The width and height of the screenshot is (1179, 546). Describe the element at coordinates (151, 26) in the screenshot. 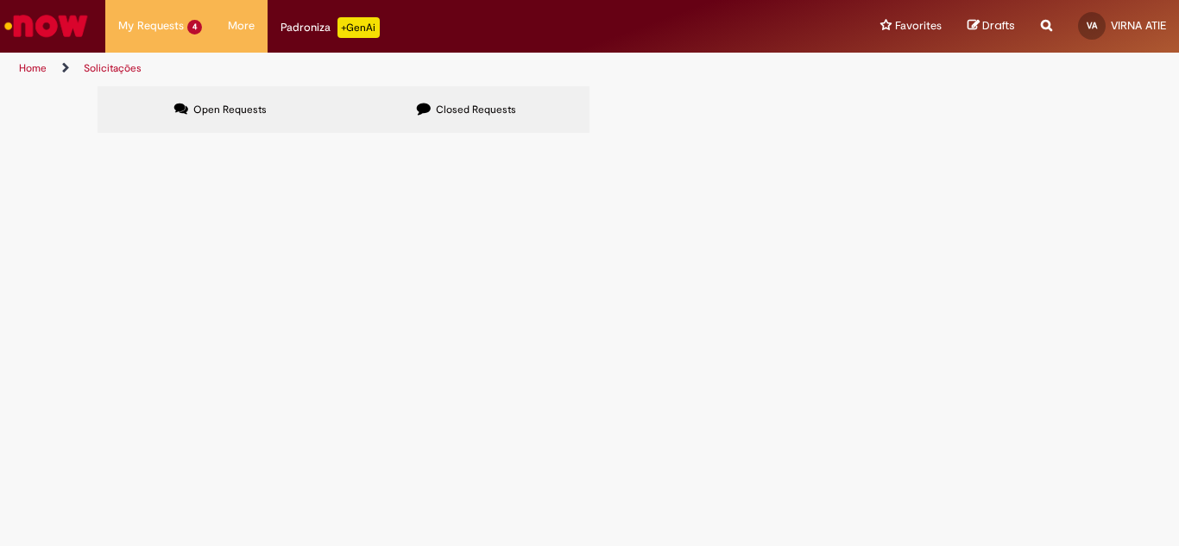

I see `span: My Requests` at that location.